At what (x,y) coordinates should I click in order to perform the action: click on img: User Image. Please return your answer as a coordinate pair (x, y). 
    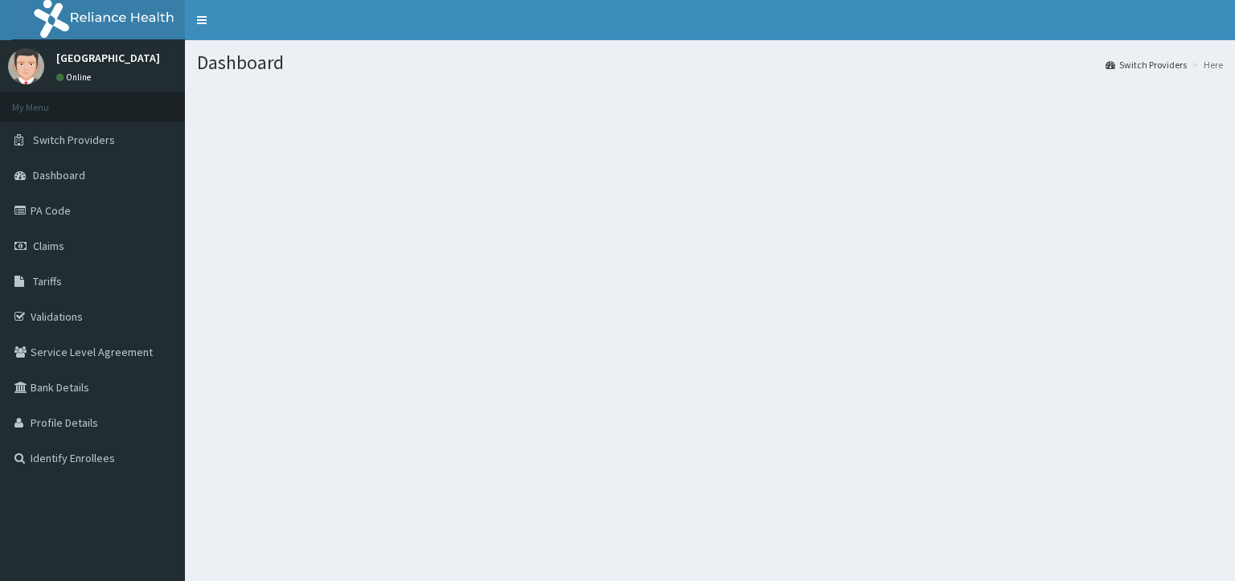
    Looking at the image, I should click on (26, 66).